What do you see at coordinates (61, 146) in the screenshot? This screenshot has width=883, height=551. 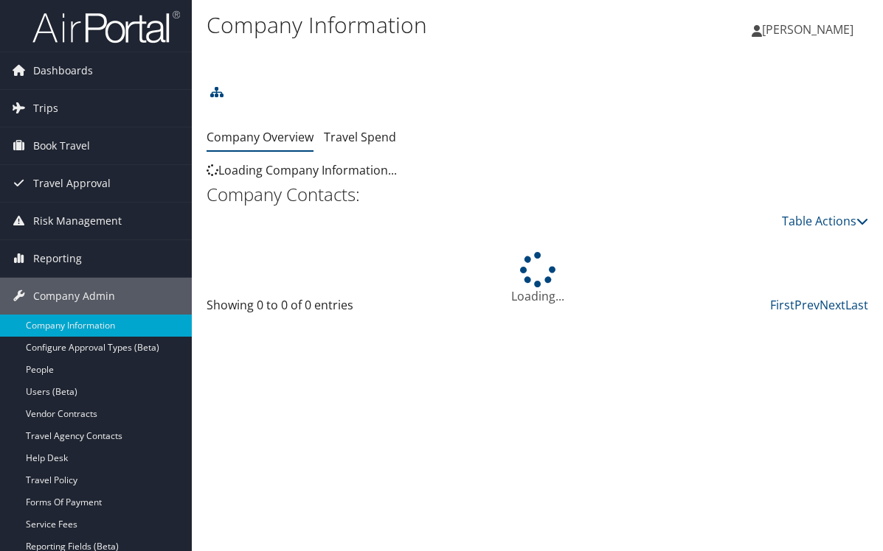 I see `span: Book Travel` at bounding box center [61, 146].